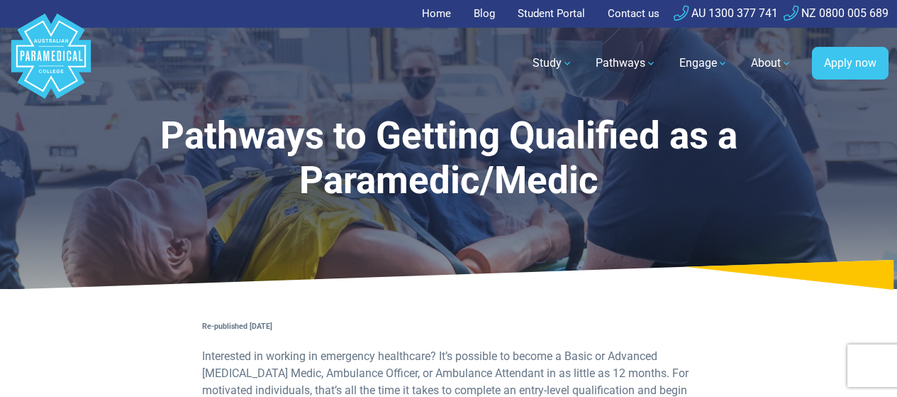 The height and width of the screenshot is (397, 897). I want to click on h1: Pathways to Getting Qualified as a Paramedic/Medic, so click(448, 158).